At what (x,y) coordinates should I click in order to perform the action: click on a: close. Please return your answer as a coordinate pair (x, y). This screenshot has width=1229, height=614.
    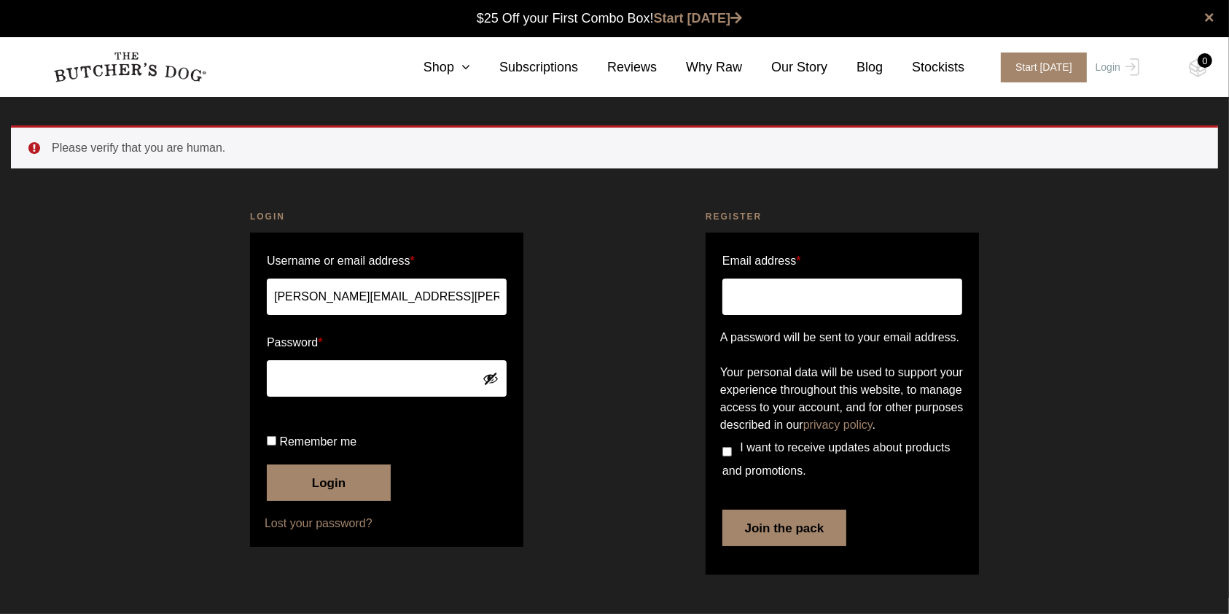
    Looking at the image, I should click on (1210, 17).